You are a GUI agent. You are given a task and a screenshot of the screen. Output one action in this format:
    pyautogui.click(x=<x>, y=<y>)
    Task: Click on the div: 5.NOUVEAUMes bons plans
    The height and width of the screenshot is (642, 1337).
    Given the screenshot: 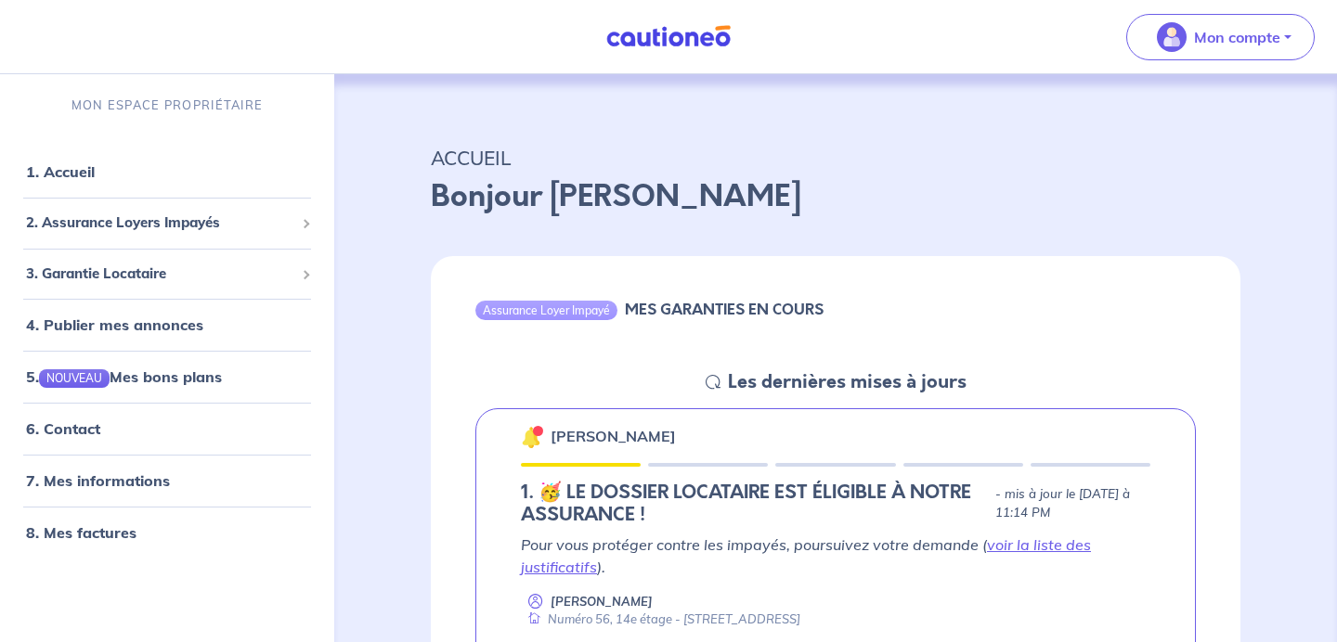 What is the action you would take?
    pyautogui.click(x=167, y=377)
    